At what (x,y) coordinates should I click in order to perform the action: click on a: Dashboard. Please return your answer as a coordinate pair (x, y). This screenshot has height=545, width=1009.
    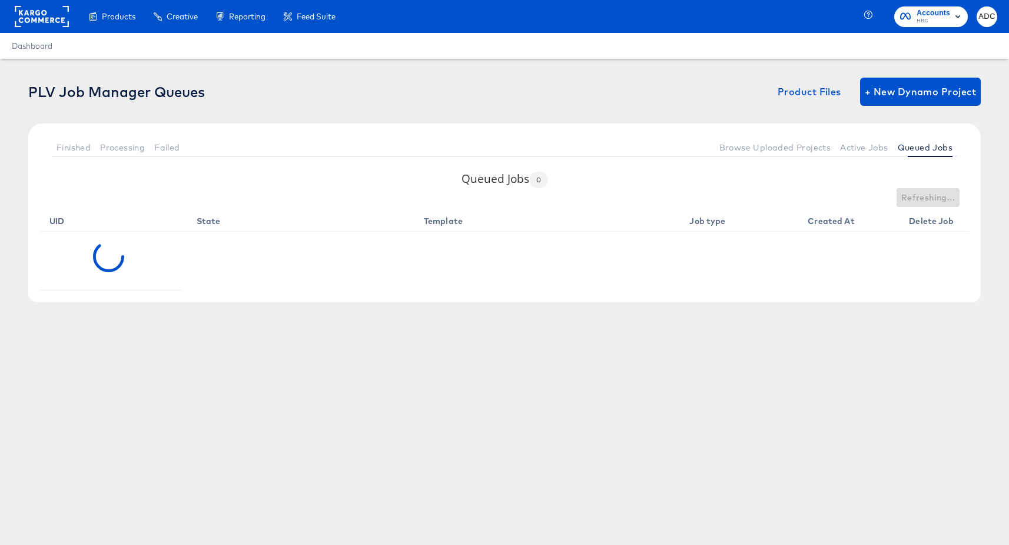
    Looking at the image, I should click on (32, 46).